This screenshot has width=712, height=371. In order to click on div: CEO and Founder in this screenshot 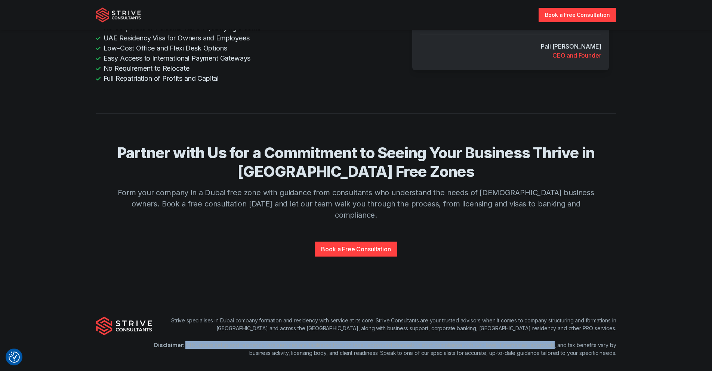, I will do `click(577, 55)`.